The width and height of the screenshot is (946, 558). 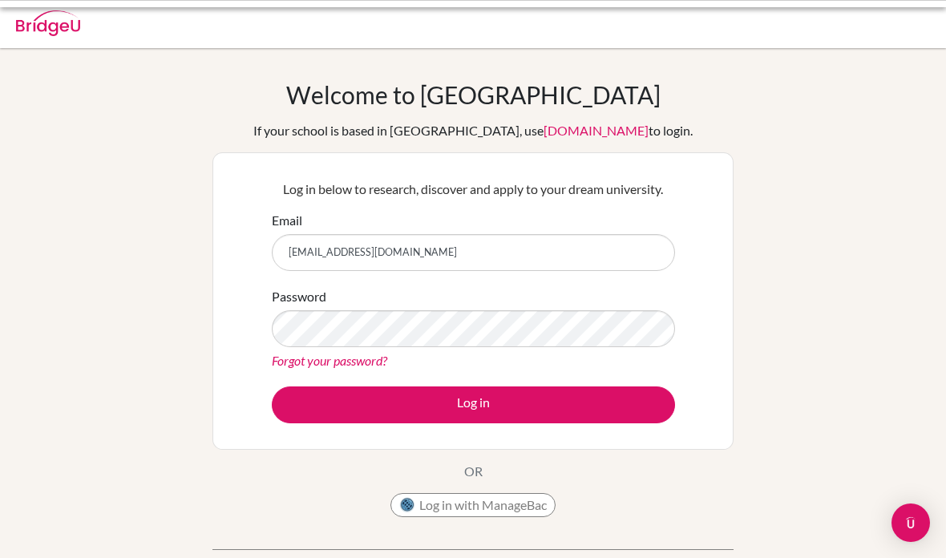 I want to click on div: Open Intercom Messenger, so click(x=911, y=523).